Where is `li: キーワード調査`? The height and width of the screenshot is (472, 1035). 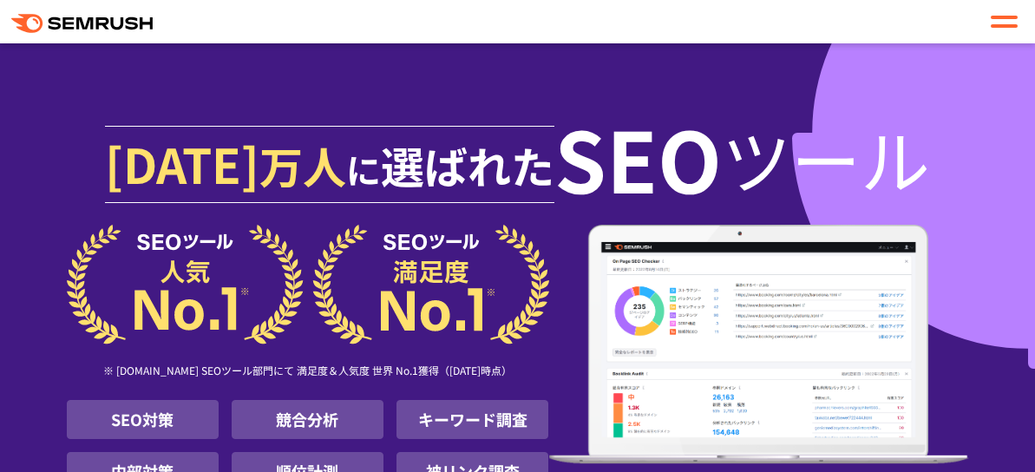
li: キーワード調査 is located at coordinates (472, 419).